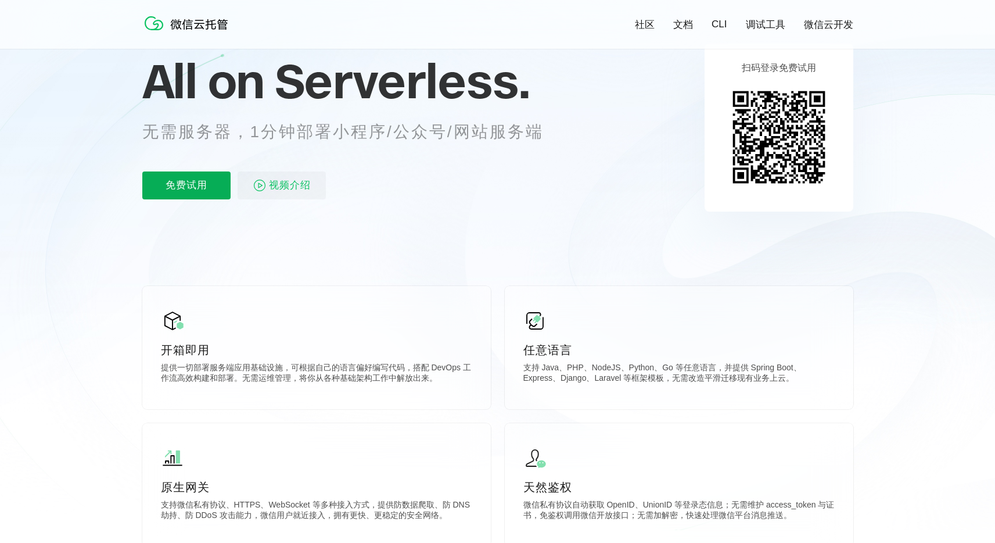  What do you see at coordinates (189, 23) in the screenshot?
I see `img: 微信云托管` at bounding box center [189, 23].